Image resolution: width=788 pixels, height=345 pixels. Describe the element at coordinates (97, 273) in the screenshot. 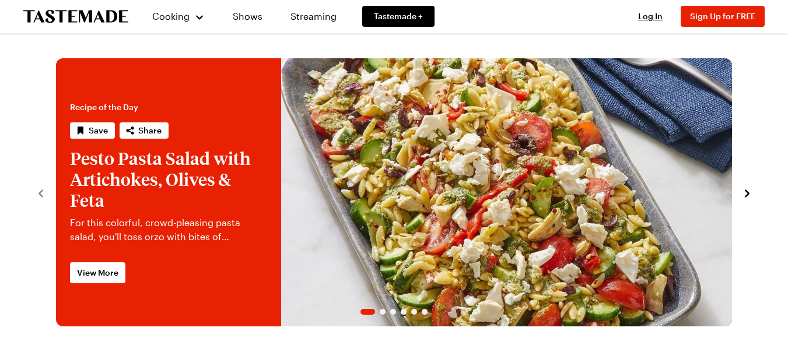

I see `span: View More` at that location.